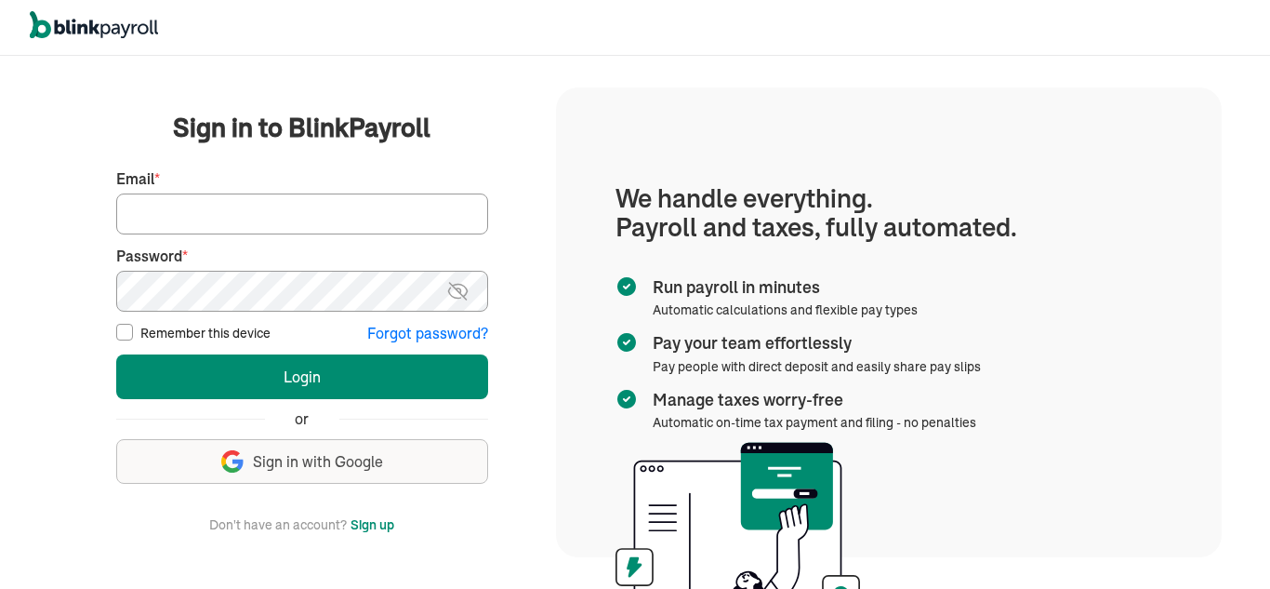 The height and width of the screenshot is (589, 1270). Describe the element at coordinates (813, 343) in the screenshot. I see `span: Pay your team effortlessly` at that location.